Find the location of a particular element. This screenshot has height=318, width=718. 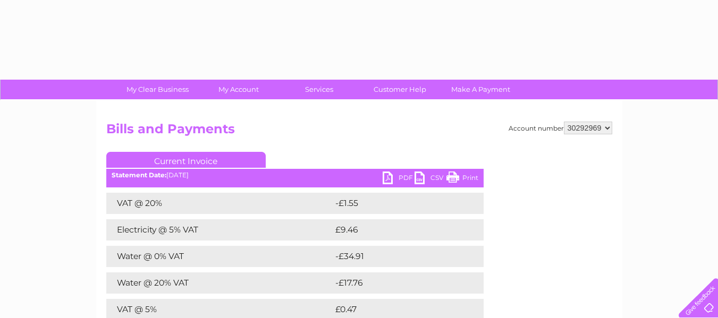

a: PDF is located at coordinates (399, 179).